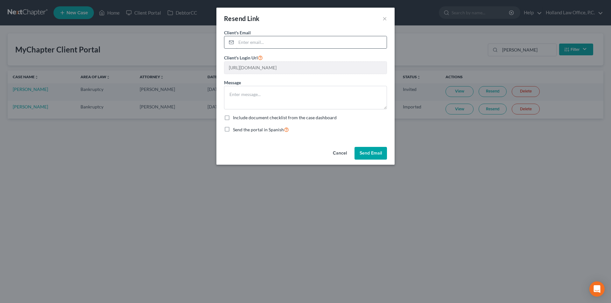 This screenshot has width=611, height=303. Describe the element at coordinates (340, 154) in the screenshot. I see `button: Cancel` at that location.